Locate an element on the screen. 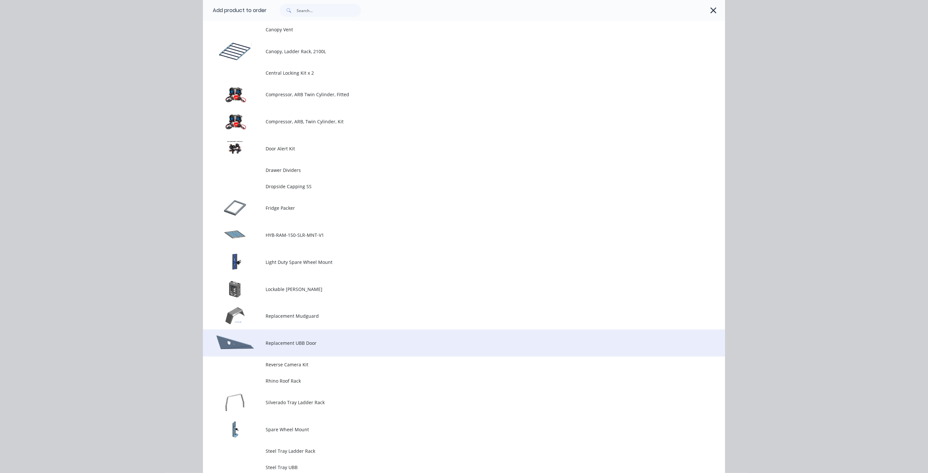 This screenshot has width=928, height=473. input: Search... is located at coordinates (329, 10).